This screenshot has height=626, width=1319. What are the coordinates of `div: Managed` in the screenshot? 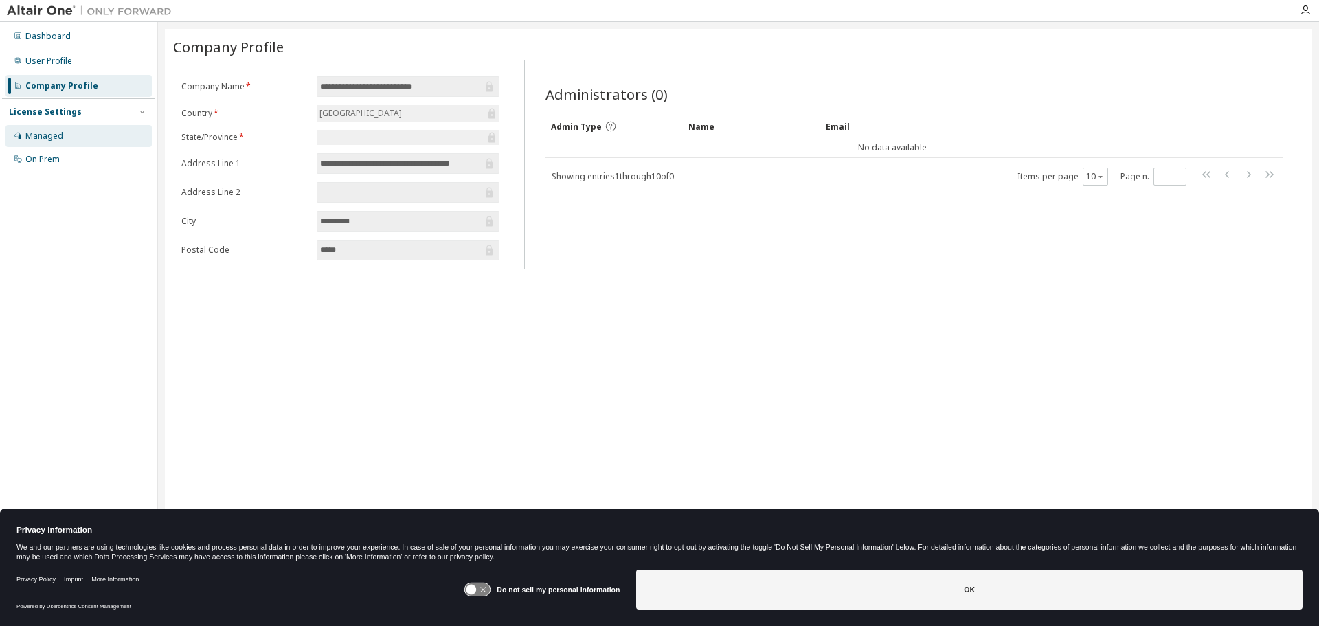 It's located at (44, 136).